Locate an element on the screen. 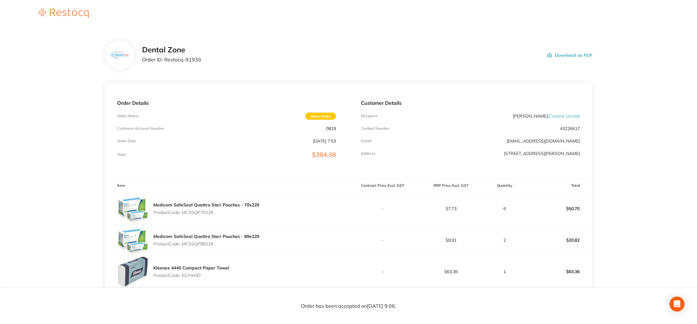 This screenshot has width=697, height=324. img: a2liazRzbw is located at coordinates (119, 55).